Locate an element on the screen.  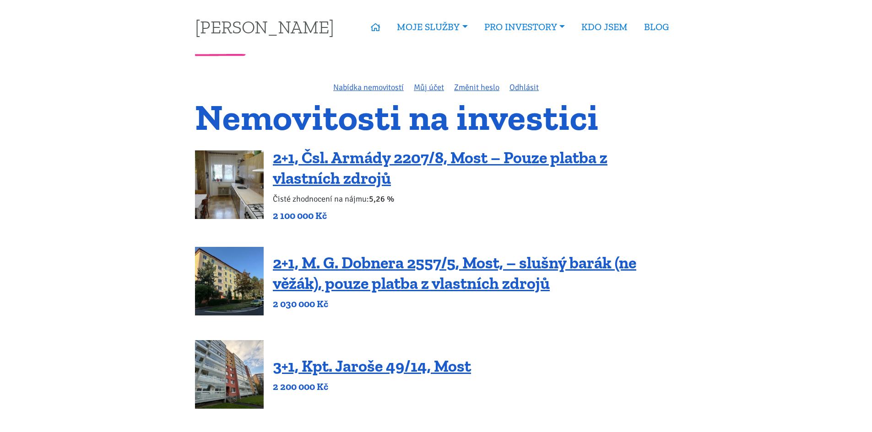
a: 3+1, Kpt. Jaroše 49/14, Most is located at coordinates (372, 366).